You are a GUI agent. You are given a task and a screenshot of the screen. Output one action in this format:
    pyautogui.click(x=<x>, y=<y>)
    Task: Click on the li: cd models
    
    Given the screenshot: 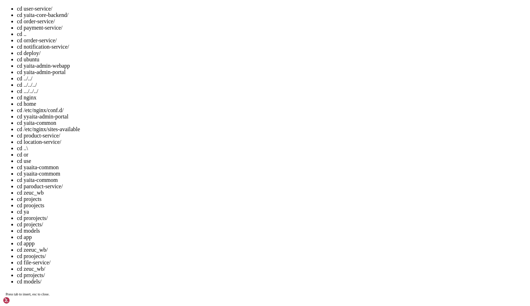 What is the action you would take?
    pyautogui.click(x=272, y=231)
    